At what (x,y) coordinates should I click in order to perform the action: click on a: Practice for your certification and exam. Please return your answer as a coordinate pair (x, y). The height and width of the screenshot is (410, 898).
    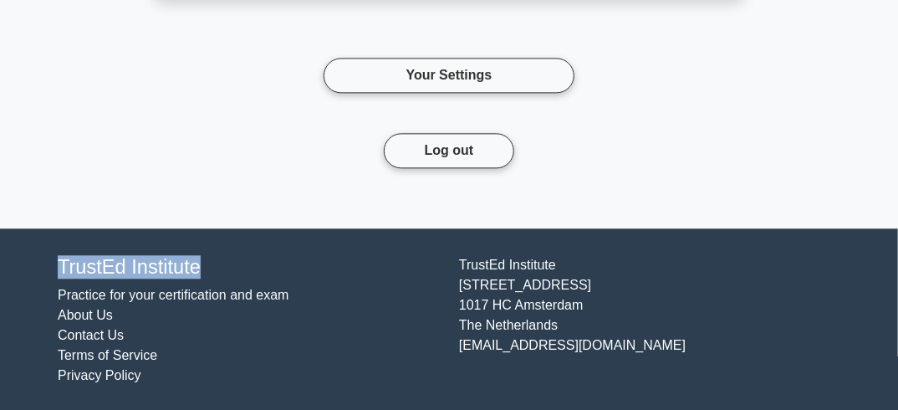
    Looking at the image, I should click on (173, 294).